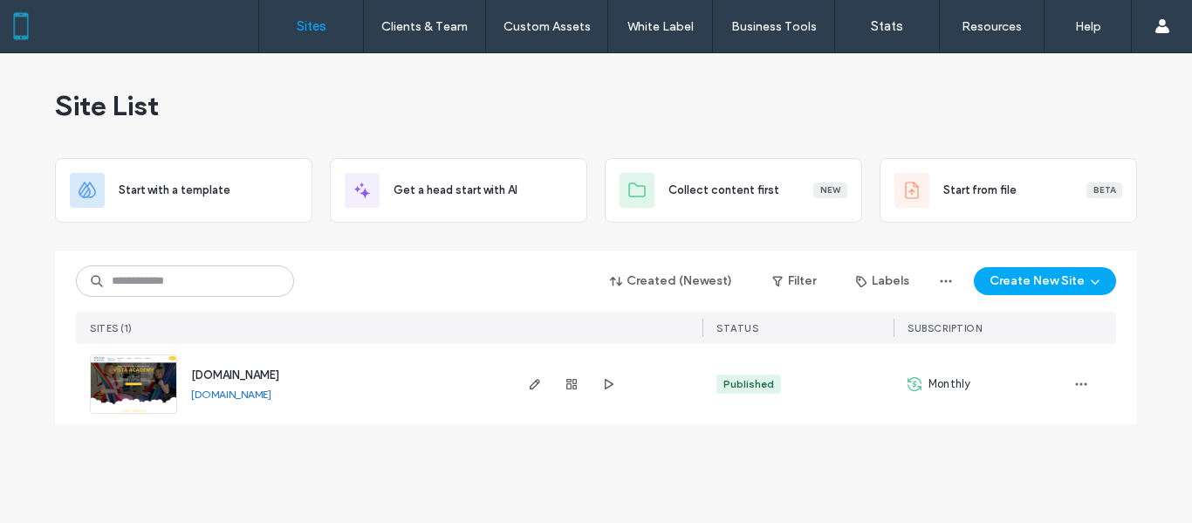  I want to click on button: Labels, so click(882, 281).